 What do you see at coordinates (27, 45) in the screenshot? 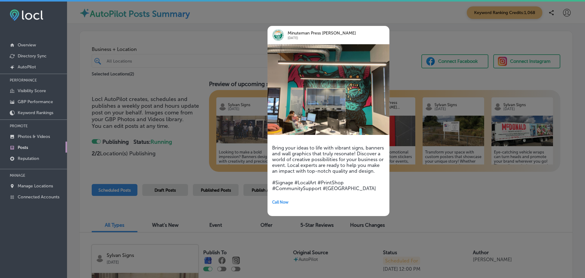
I see `p: Overview` at bounding box center [27, 45].